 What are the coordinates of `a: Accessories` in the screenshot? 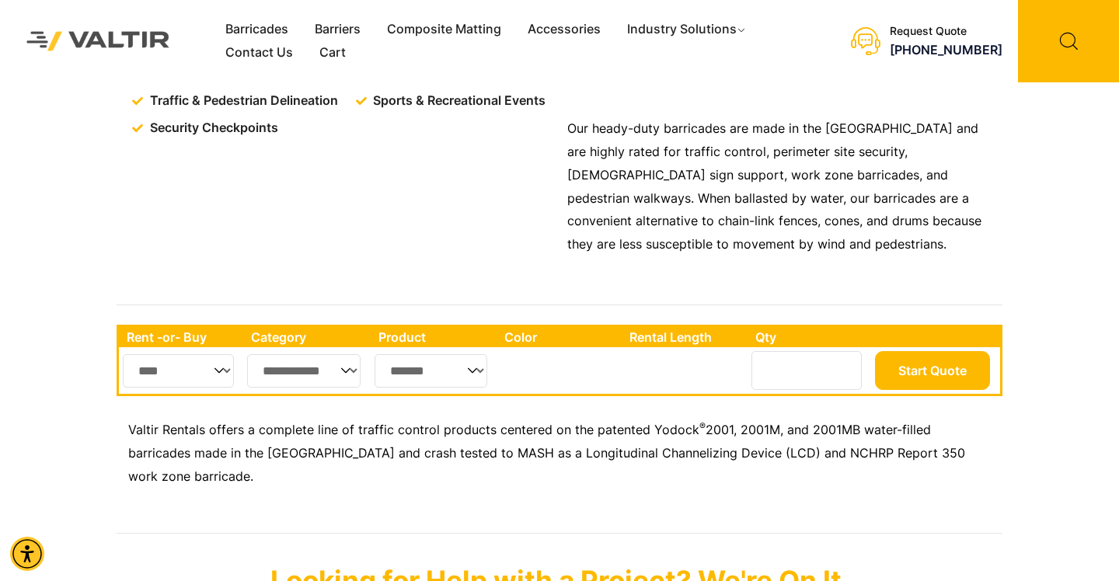 It's located at (564, 30).